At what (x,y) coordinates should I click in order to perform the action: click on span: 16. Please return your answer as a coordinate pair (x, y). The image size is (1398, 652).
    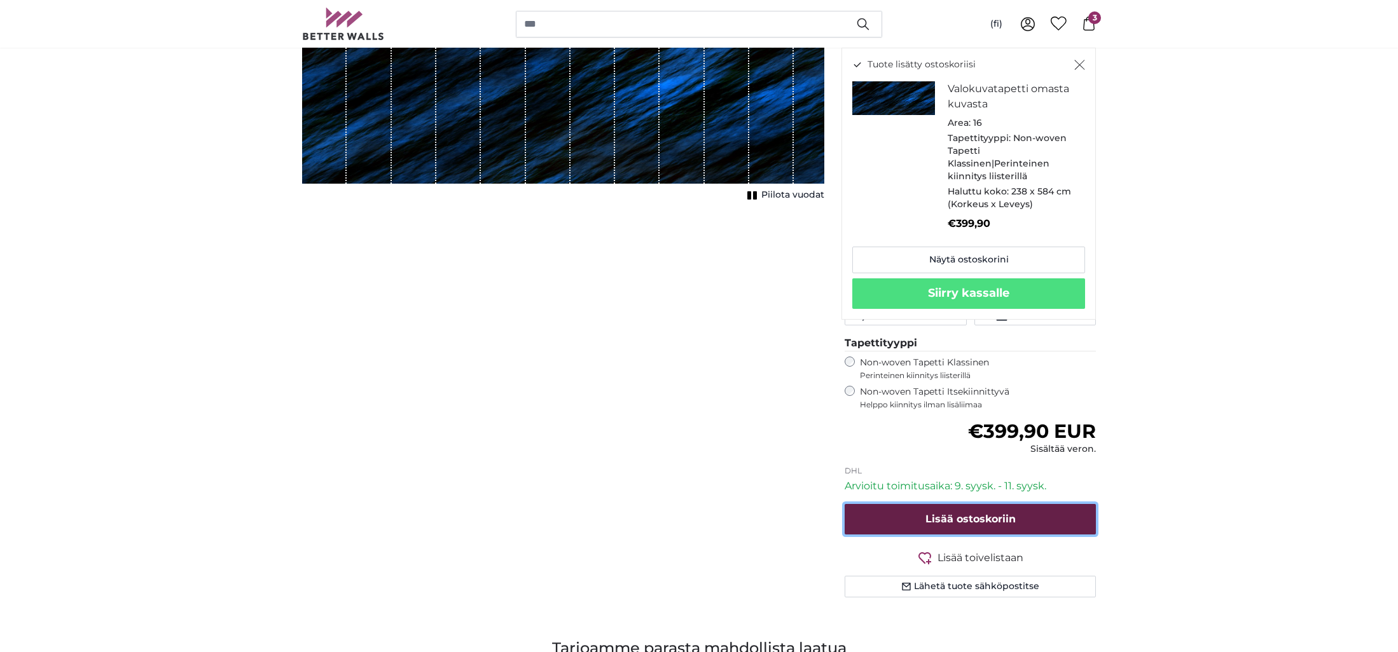
    Looking at the image, I should click on (977, 123).